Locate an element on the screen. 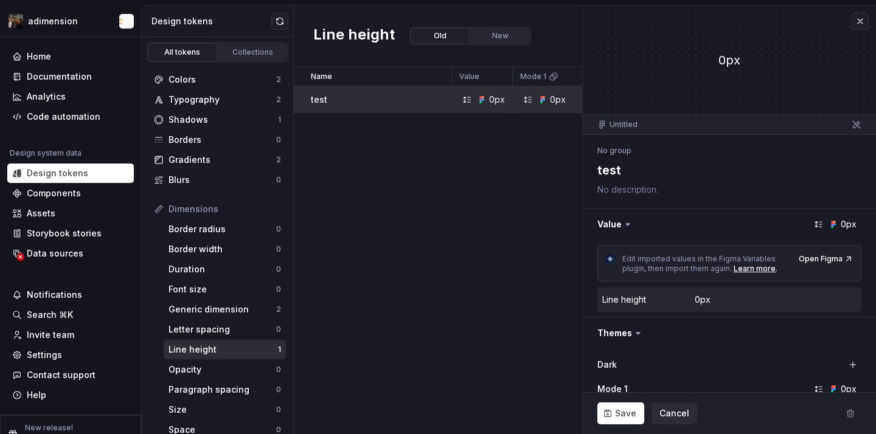  div: Letter spacing is located at coordinates (222, 330).